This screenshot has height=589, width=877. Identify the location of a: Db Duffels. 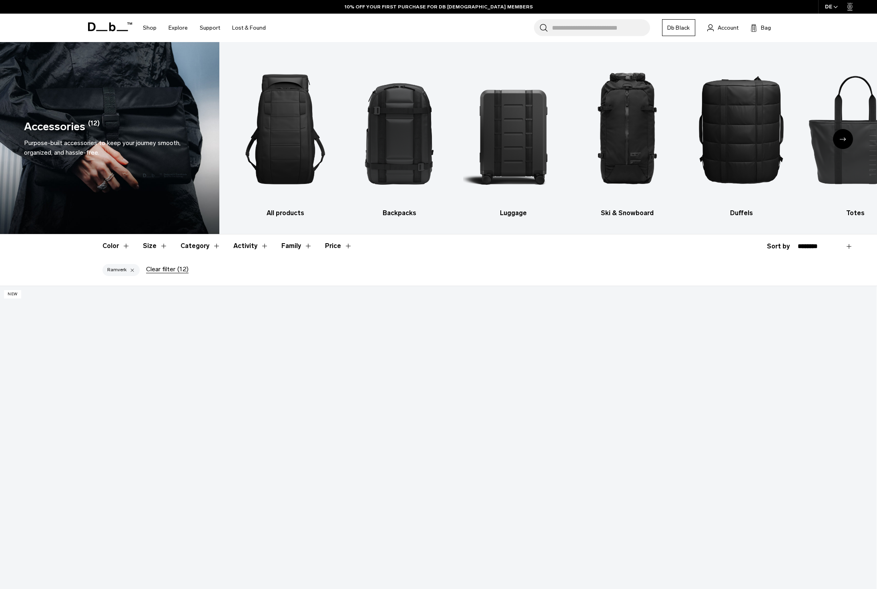
(742, 136).